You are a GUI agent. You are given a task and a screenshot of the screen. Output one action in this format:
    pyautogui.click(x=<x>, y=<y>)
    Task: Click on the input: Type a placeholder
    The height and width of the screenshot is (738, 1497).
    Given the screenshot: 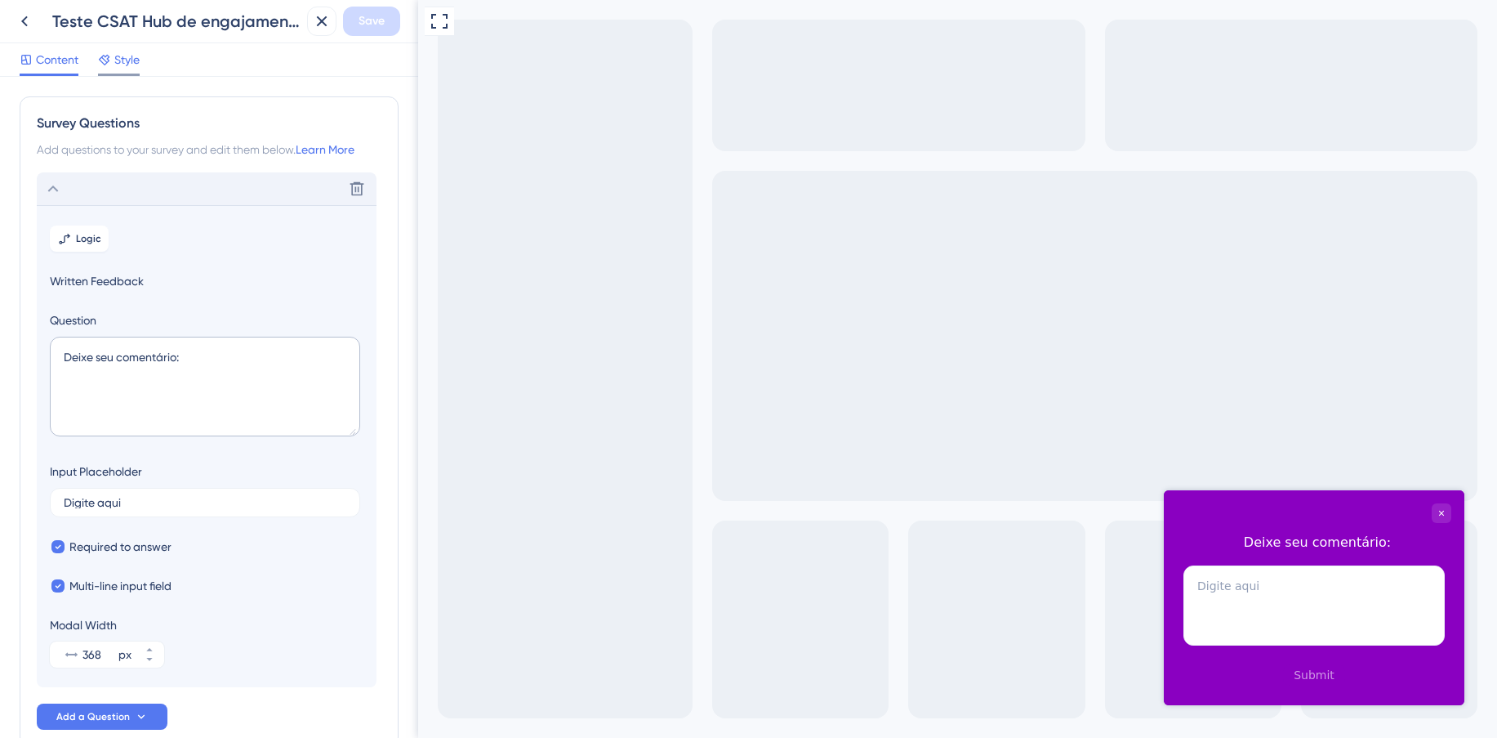 What is the action you would take?
    pyautogui.click(x=205, y=502)
    